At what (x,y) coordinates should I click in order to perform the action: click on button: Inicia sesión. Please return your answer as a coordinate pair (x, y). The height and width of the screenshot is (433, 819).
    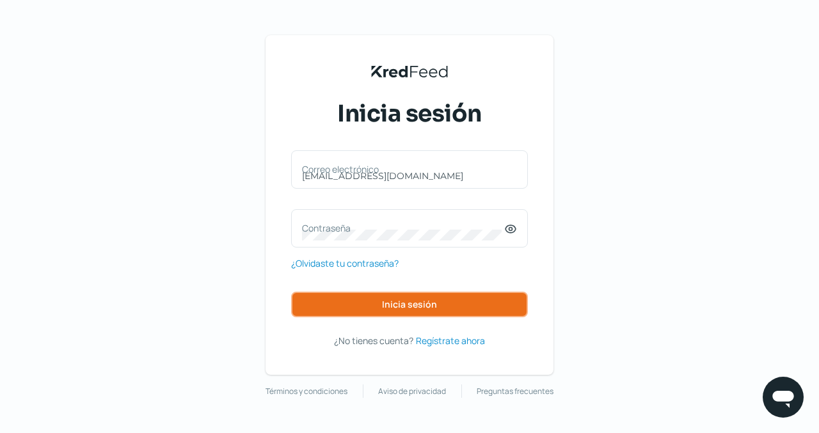
    Looking at the image, I should click on (409, 304).